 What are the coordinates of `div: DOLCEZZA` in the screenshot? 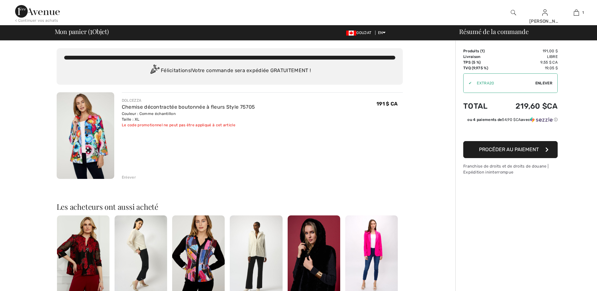 It's located at (188, 100).